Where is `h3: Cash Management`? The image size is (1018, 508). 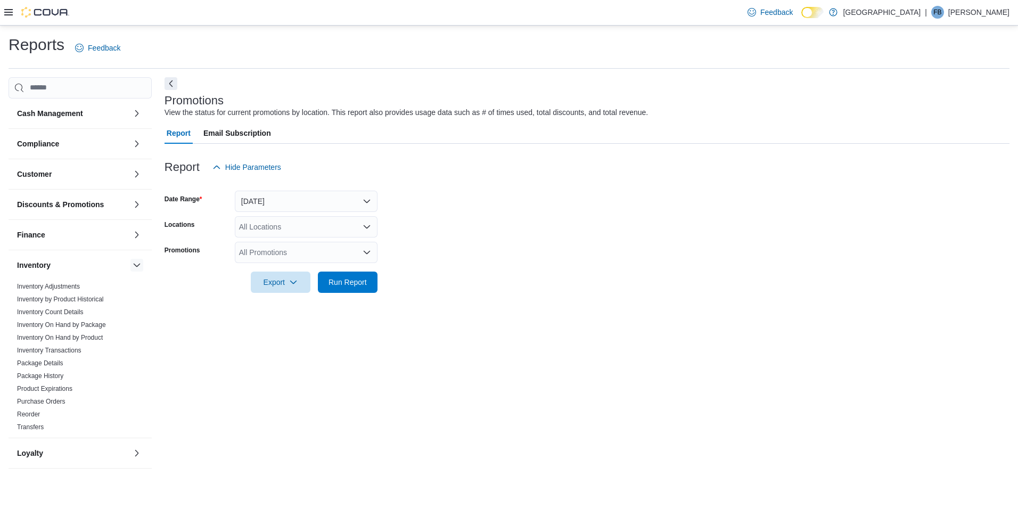
h3: Cash Management is located at coordinates (50, 113).